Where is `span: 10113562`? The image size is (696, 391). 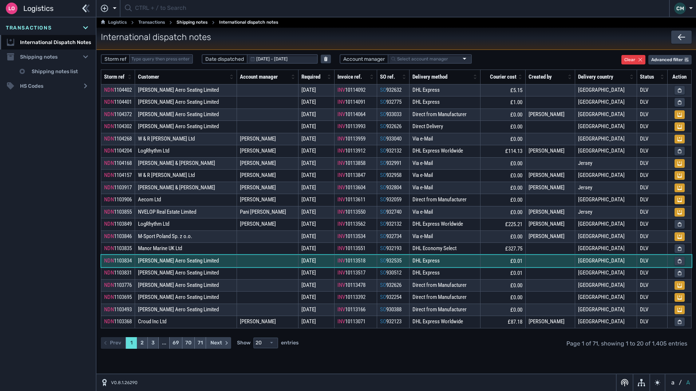
span: 10113562 is located at coordinates (355, 224).